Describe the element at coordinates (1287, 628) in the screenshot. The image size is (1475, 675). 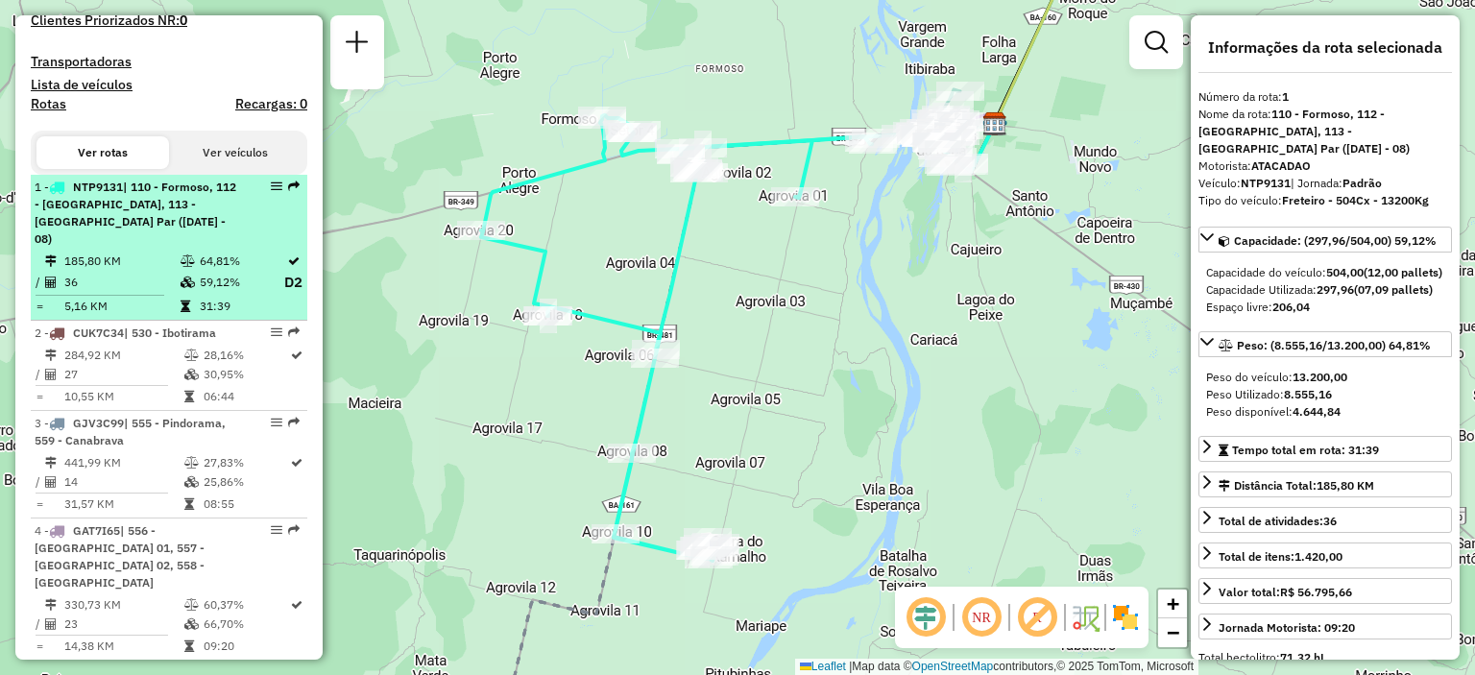
I see `div: Jornada Motorista: 09:20` at that location.